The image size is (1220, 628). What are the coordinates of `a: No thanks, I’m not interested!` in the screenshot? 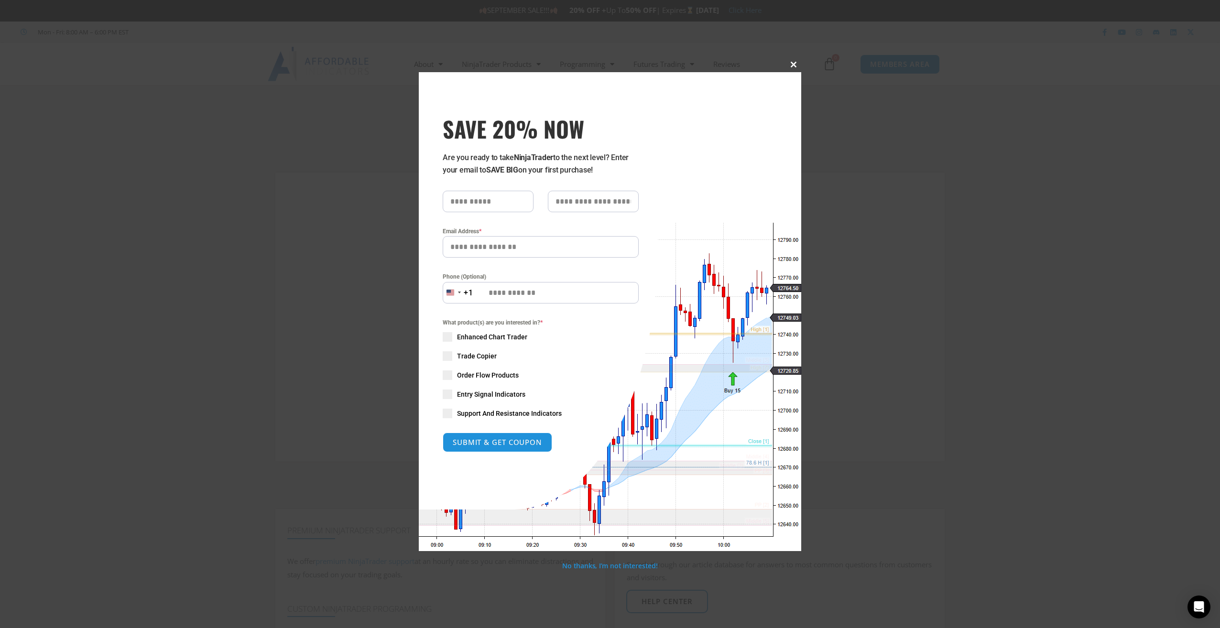 It's located at (610, 566).